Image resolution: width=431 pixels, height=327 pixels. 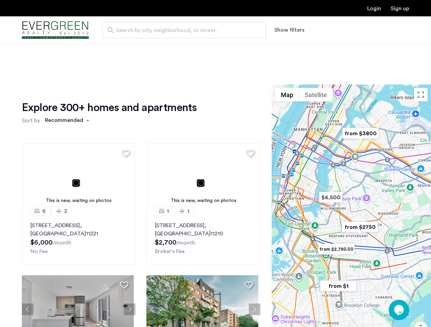 I want to click on button: Show satellite imagery, so click(x=315, y=95).